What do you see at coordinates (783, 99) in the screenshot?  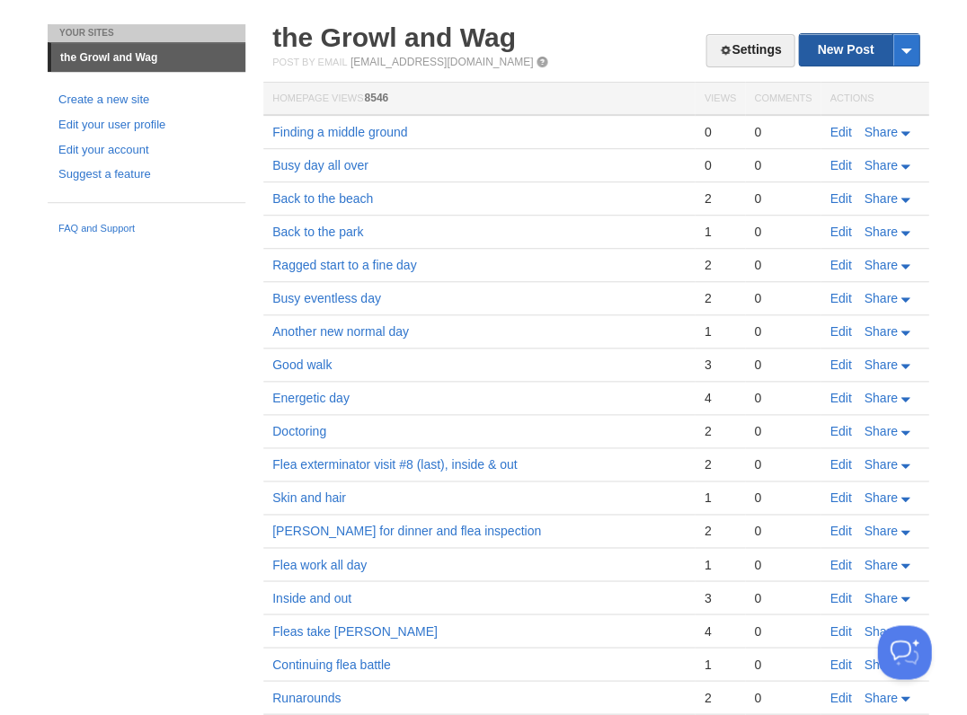 I see `th: Comments` at bounding box center [783, 99].